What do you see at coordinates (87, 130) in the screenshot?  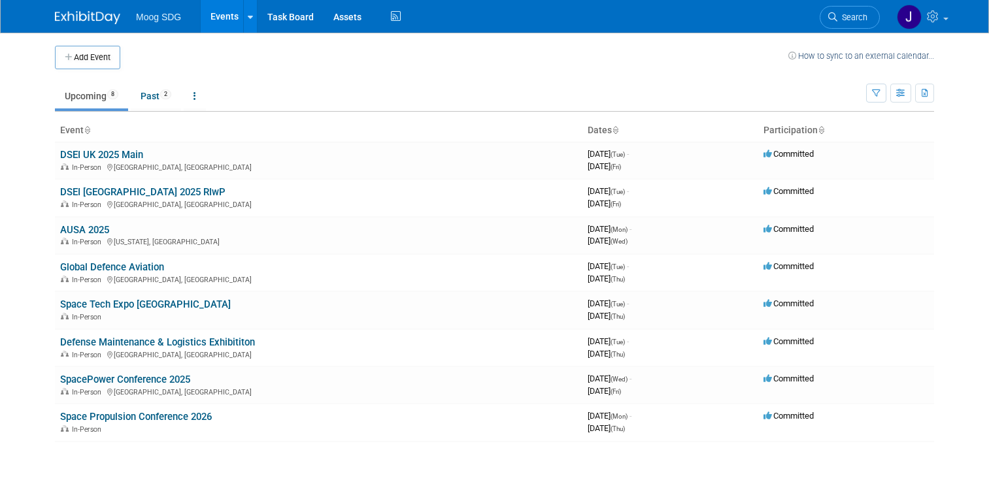 I see `a: Sort by Event Name` at bounding box center [87, 130].